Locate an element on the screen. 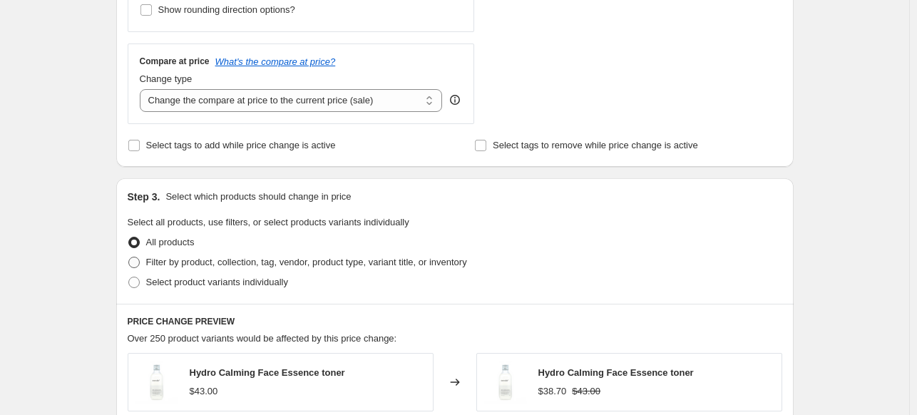  p: Select which products should change in price is located at coordinates (258, 197).